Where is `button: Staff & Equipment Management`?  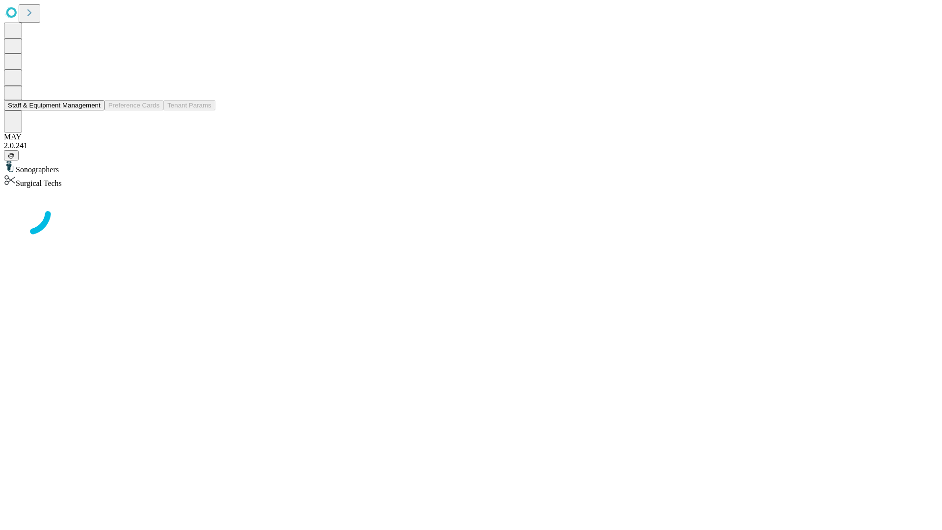
button: Staff & Equipment Management is located at coordinates (54, 105).